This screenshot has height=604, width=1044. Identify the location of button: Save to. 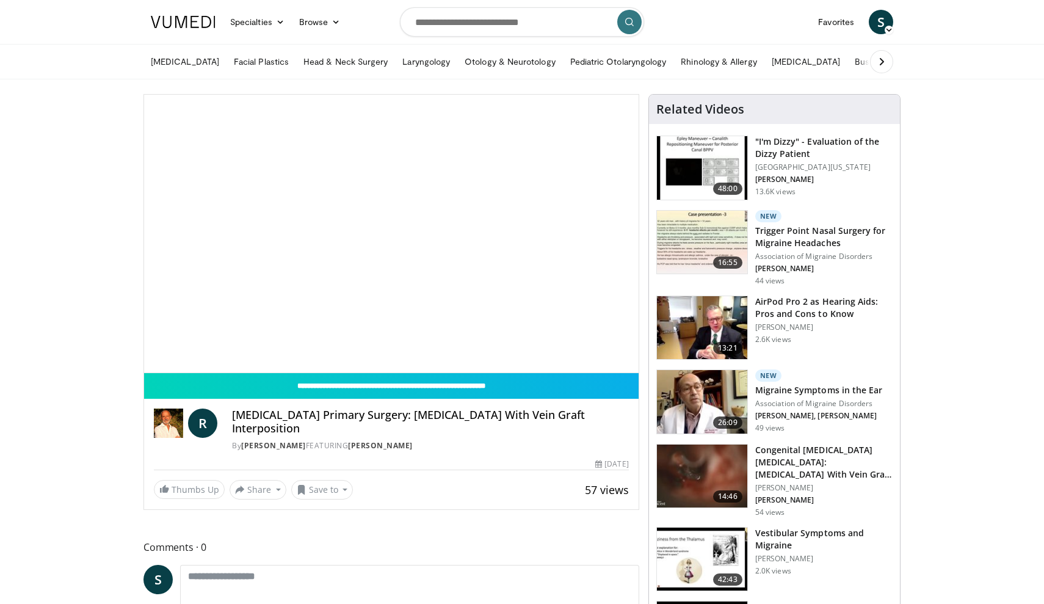
(322, 490).